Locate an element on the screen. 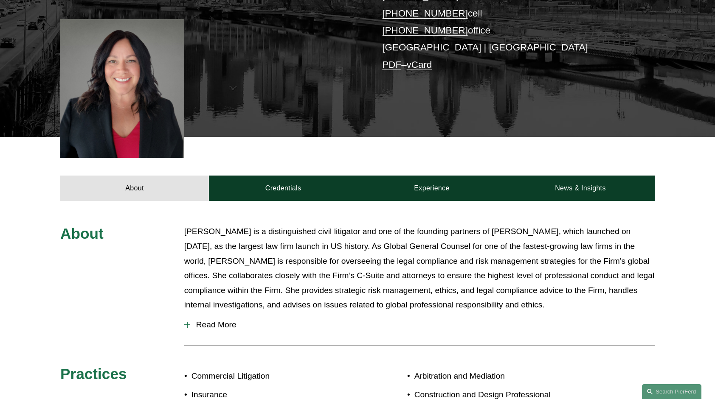  a: PDF is located at coordinates (391, 65).